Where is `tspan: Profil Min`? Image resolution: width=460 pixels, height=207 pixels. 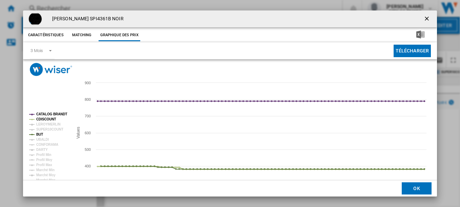 tspan: Profil Min is located at coordinates (44, 155).